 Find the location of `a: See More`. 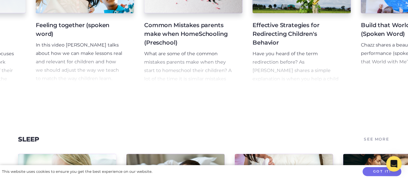

a: See More is located at coordinates (376, 139).